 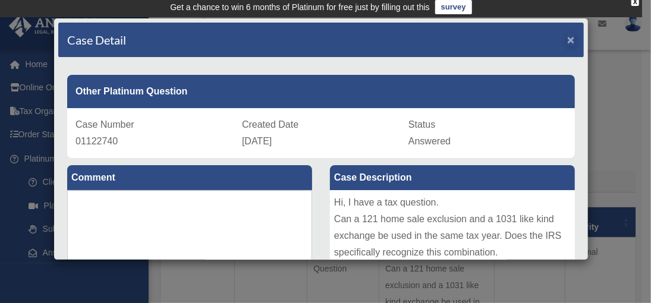 What do you see at coordinates (452, 178) in the screenshot?
I see `label: Case Description` at bounding box center [452, 178].